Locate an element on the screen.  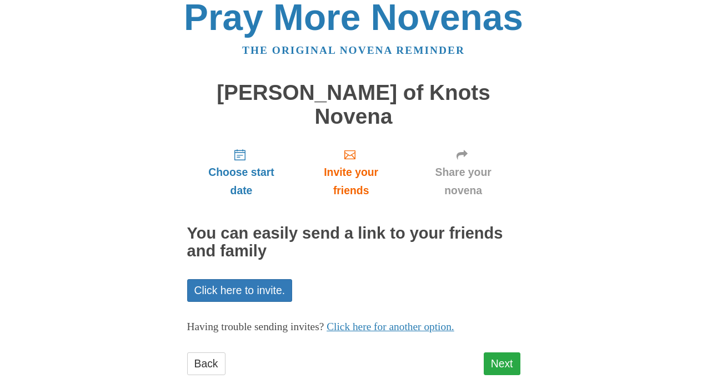
a: Click here for another option. is located at coordinates (390, 326).